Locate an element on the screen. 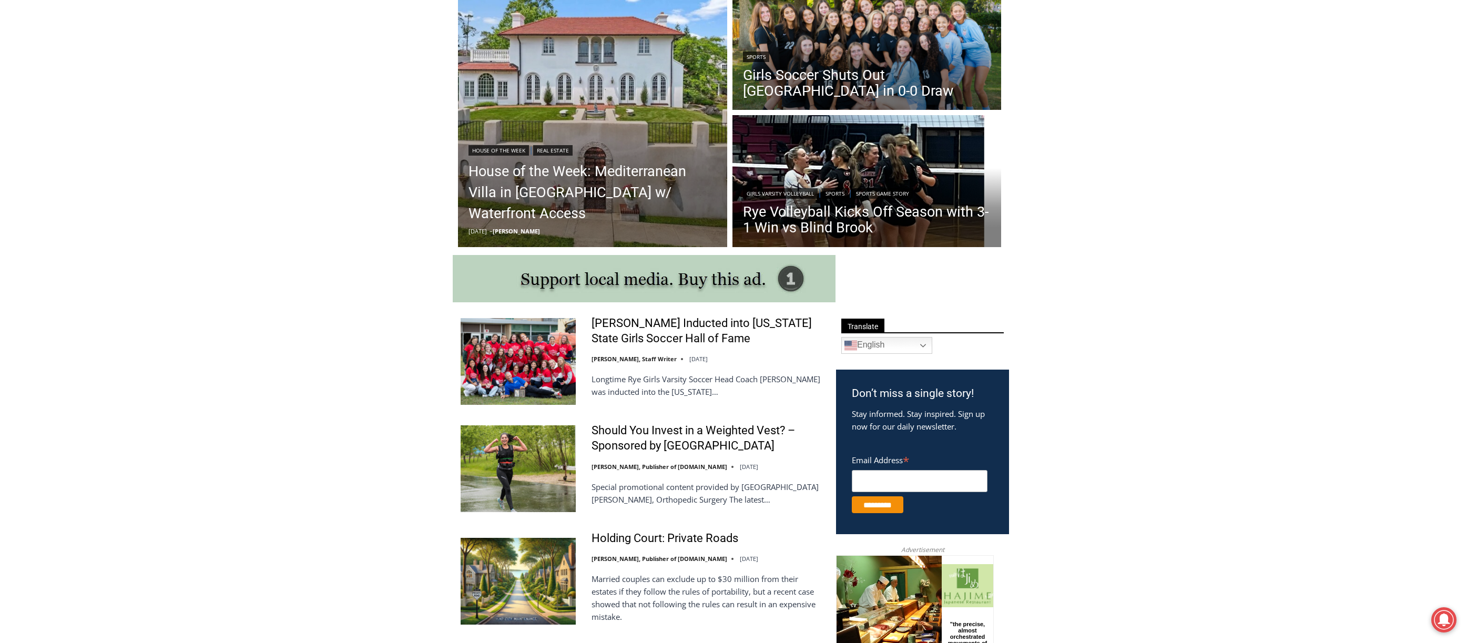 Image resolution: width=1467 pixels, height=643 pixels. a: Sports Game Story is located at coordinates (882, 193).